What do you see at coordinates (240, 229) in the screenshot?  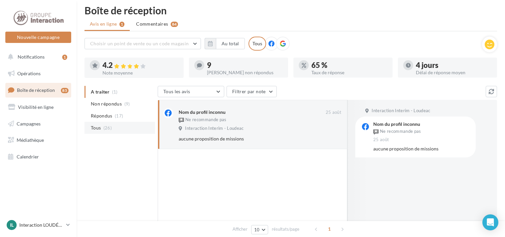 I see `span: Afficher` at bounding box center [240, 229].